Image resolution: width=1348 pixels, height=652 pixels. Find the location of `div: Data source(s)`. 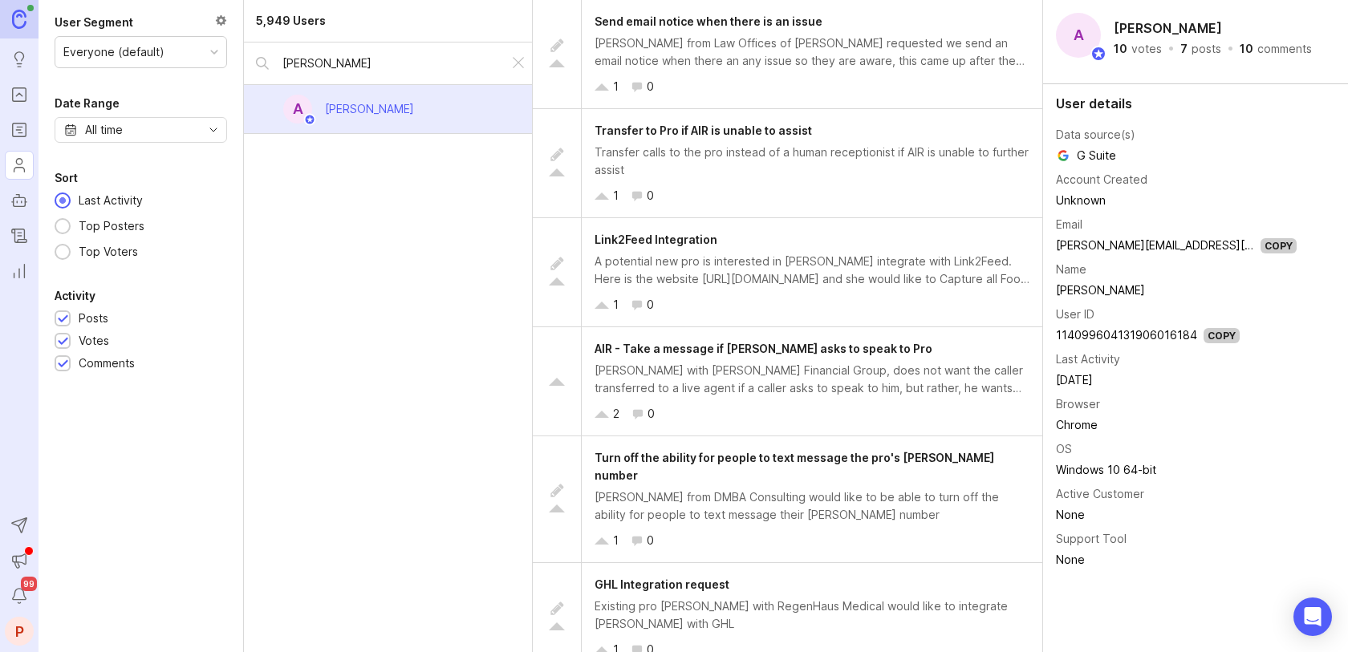

div: Data source(s) is located at coordinates (1095, 135).